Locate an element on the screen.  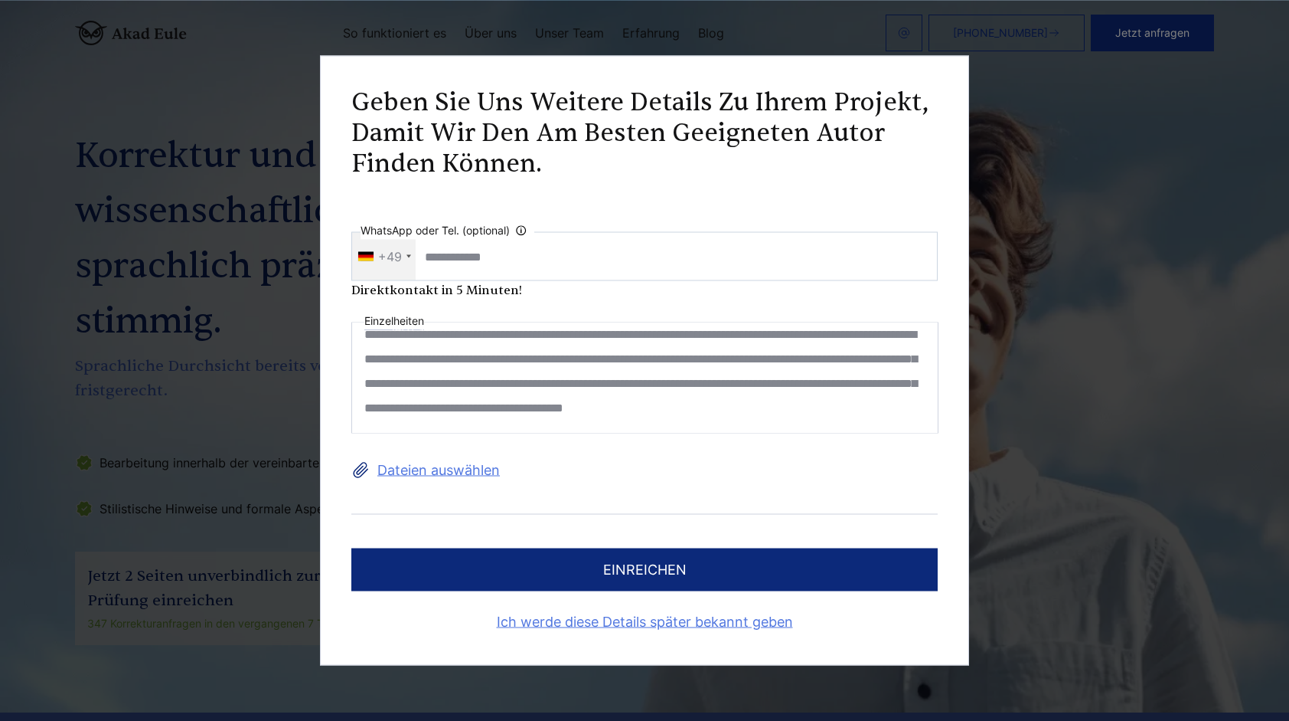
label: WhatsApp oder Tel. (optional) is located at coordinates (447, 230).